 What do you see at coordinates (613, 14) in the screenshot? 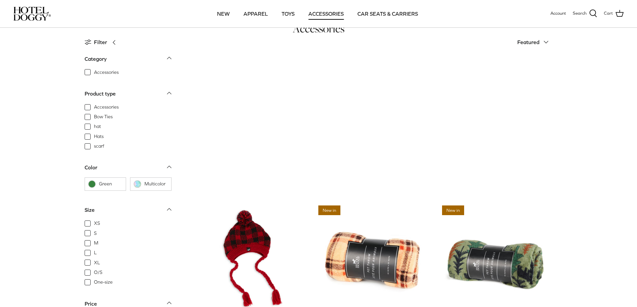
I see `a: Cart` at bounding box center [613, 14].